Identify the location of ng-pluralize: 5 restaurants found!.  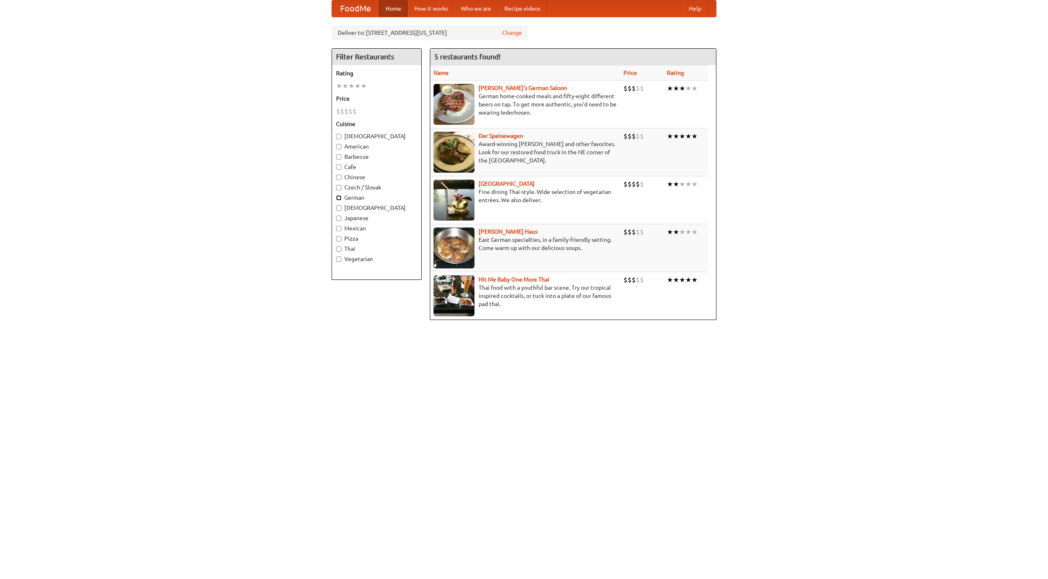
(467, 56).